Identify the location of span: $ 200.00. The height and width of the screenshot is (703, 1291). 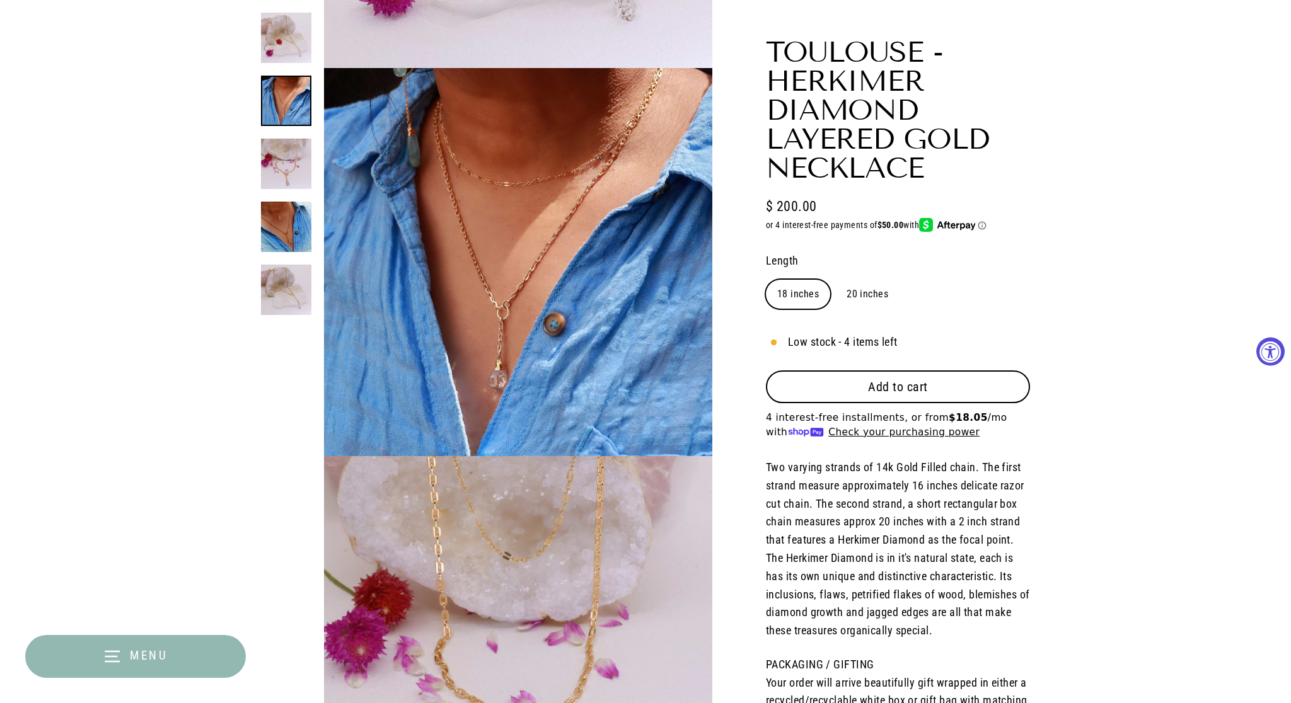
(791, 206).